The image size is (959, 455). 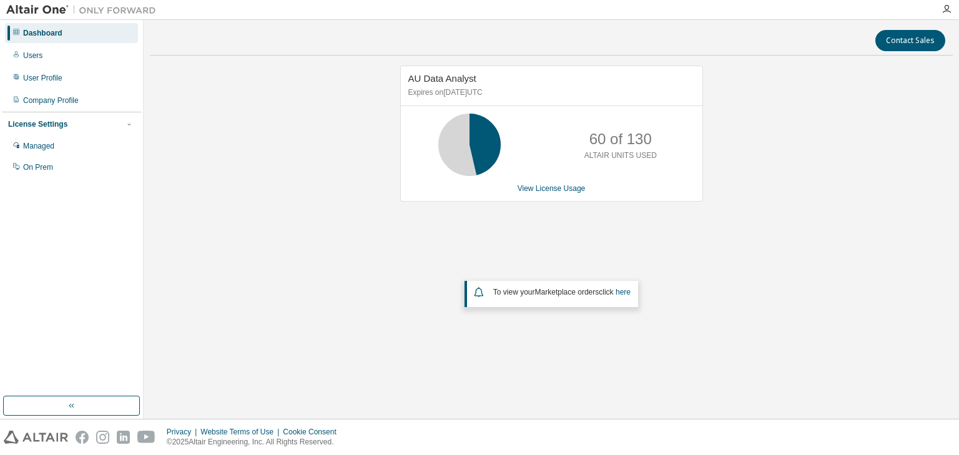 I want to click on span: AU Data Analyst, so click(x=442, y=78).